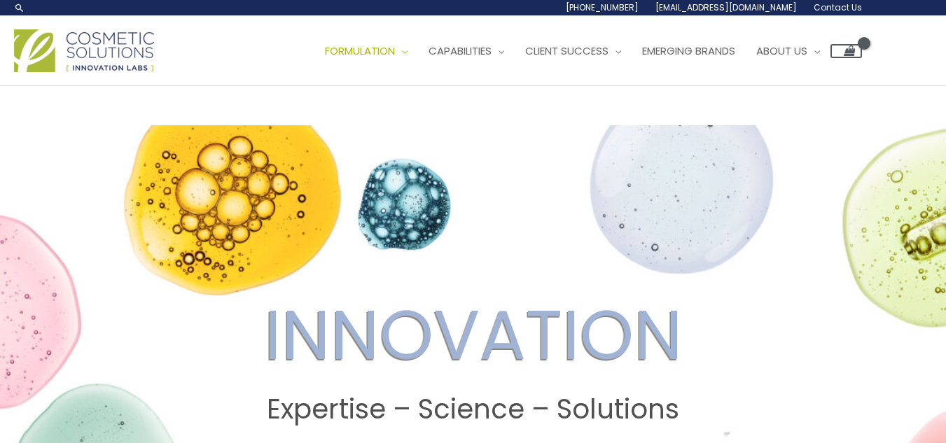 Image resolution: width=946 pixels, height=443 pixels. Describe the element at coordinates (689, 51) in the screenshot. I see `a: Emerging Brands` at that location.